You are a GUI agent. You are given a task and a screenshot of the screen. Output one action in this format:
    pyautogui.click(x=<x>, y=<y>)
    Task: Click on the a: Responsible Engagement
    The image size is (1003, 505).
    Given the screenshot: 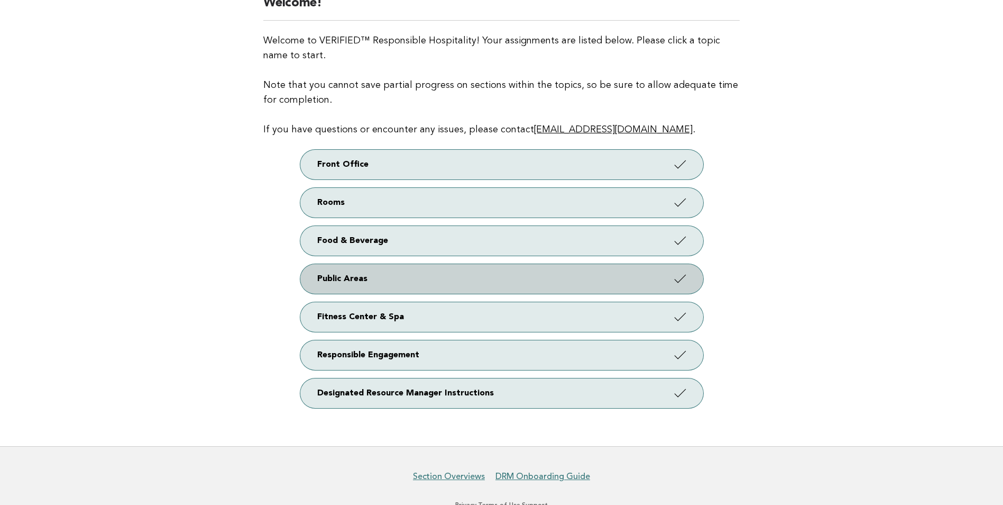 What is the action you would take?
    pyautogui.click(x=502, y=355)
    